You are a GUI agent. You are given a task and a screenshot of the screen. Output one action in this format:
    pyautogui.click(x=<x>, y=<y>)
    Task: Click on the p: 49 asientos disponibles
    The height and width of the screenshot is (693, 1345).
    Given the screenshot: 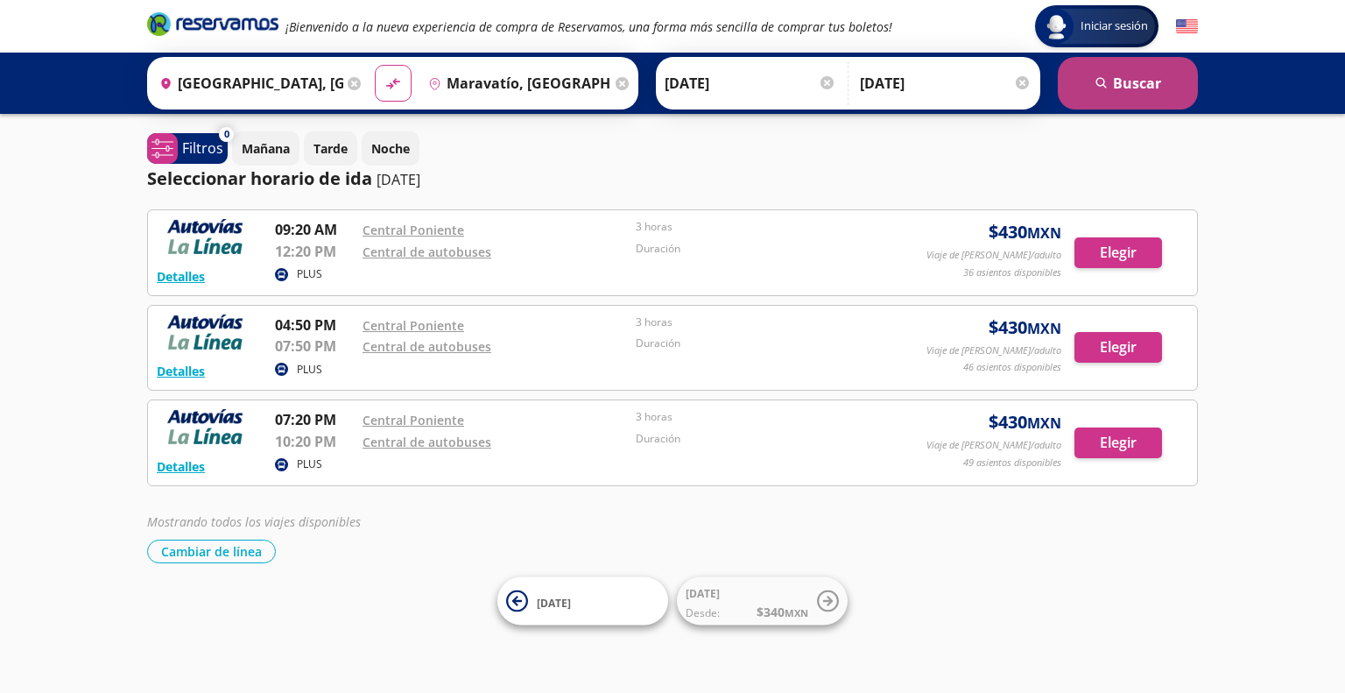 What is the action you would take?
    pyautogui.click(x=1012, y=462)
    